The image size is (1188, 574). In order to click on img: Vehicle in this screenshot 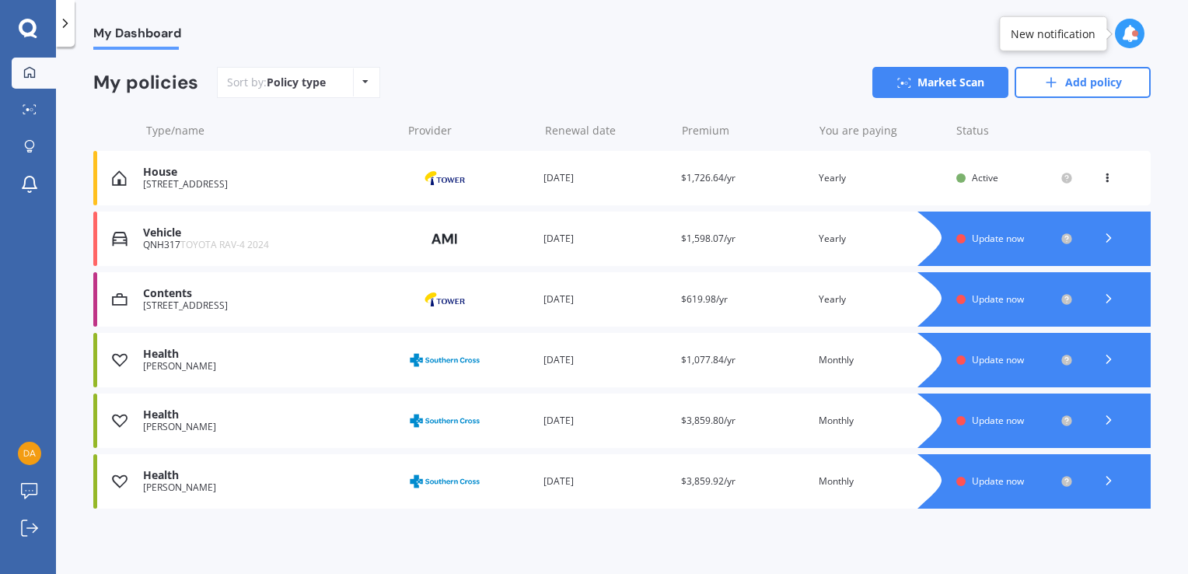, I will do `click(120, 239)`.